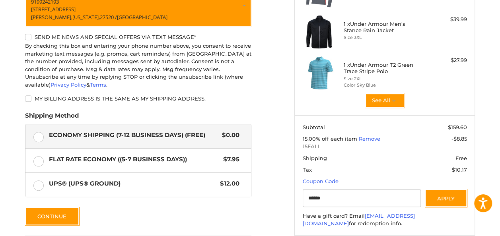  I want to click on span: 27520 /, so click(108, 17).